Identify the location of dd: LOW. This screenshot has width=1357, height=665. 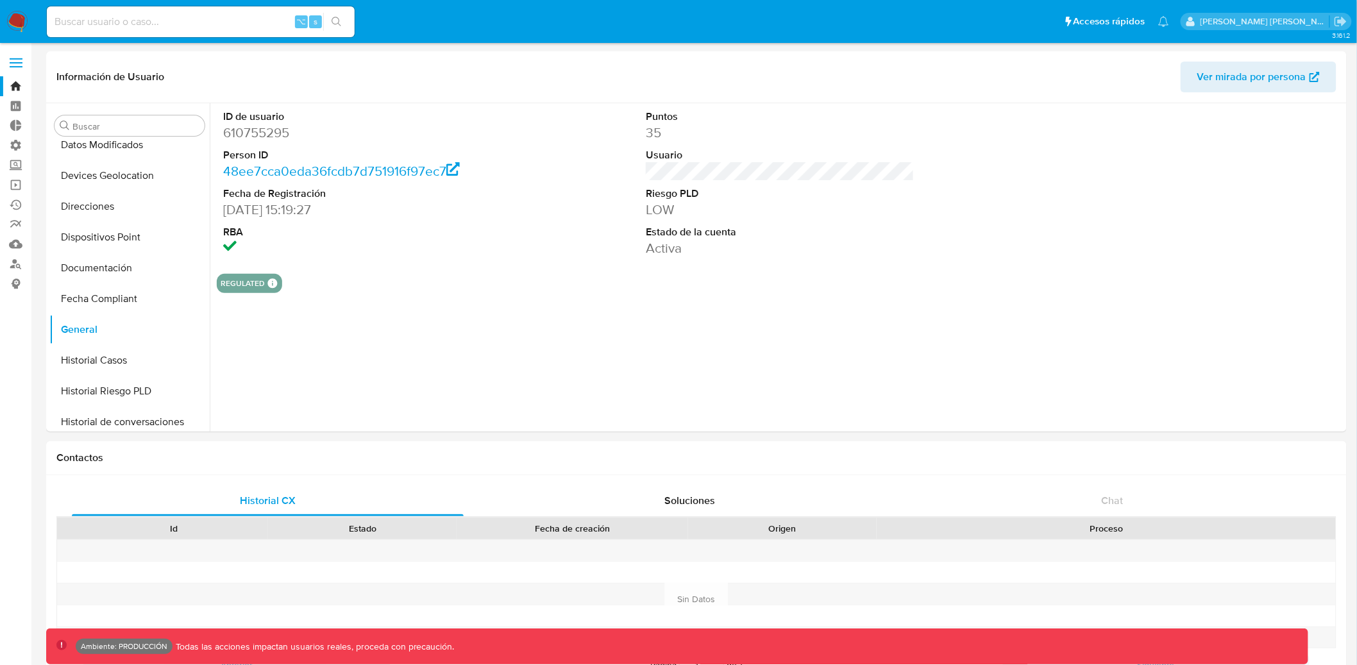
(780, 210).